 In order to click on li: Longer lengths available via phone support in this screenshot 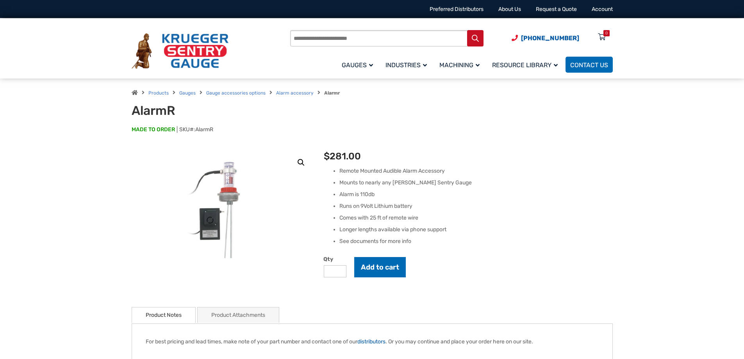, I will do `click(476, 230)`.